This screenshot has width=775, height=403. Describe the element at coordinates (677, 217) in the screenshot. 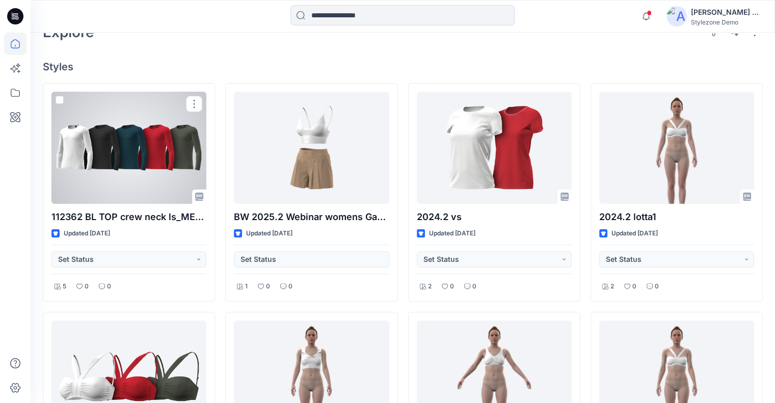

I see `p: 2024.2 lotta1` at that location.